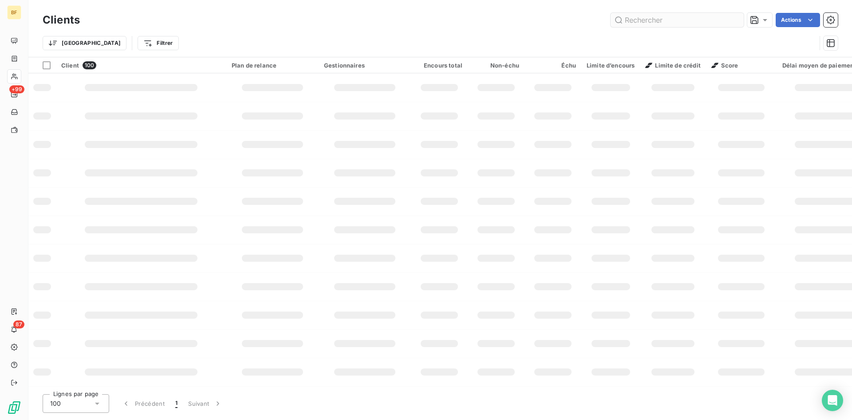 The width and height of the screenshot is (852, 420). What do you see at coordinates (143, 403) in the screenshot?
I see `button: Précédent` at bounding box center [143, 403].